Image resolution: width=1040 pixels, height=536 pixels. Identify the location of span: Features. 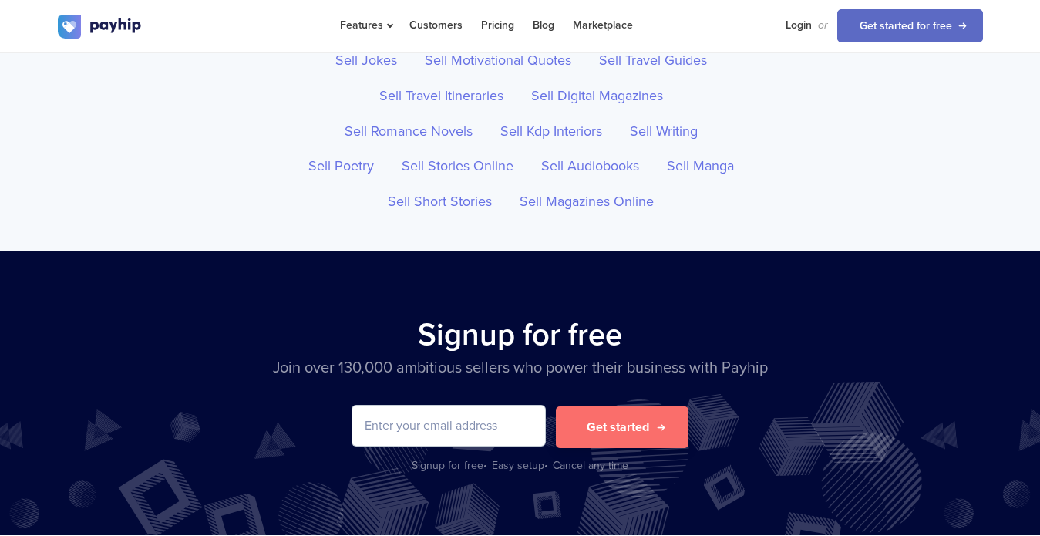
(365, 25).